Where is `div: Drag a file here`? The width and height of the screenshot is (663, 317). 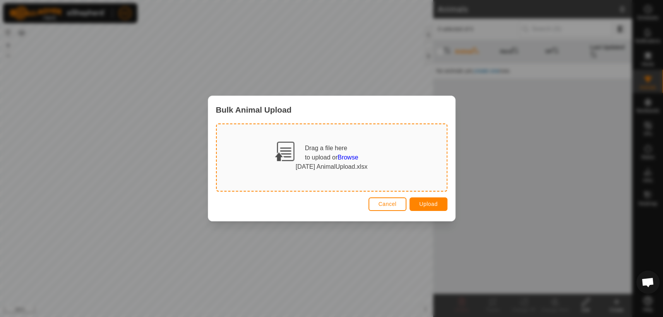 div: Drag a file here is located at coordinates (332, 153).